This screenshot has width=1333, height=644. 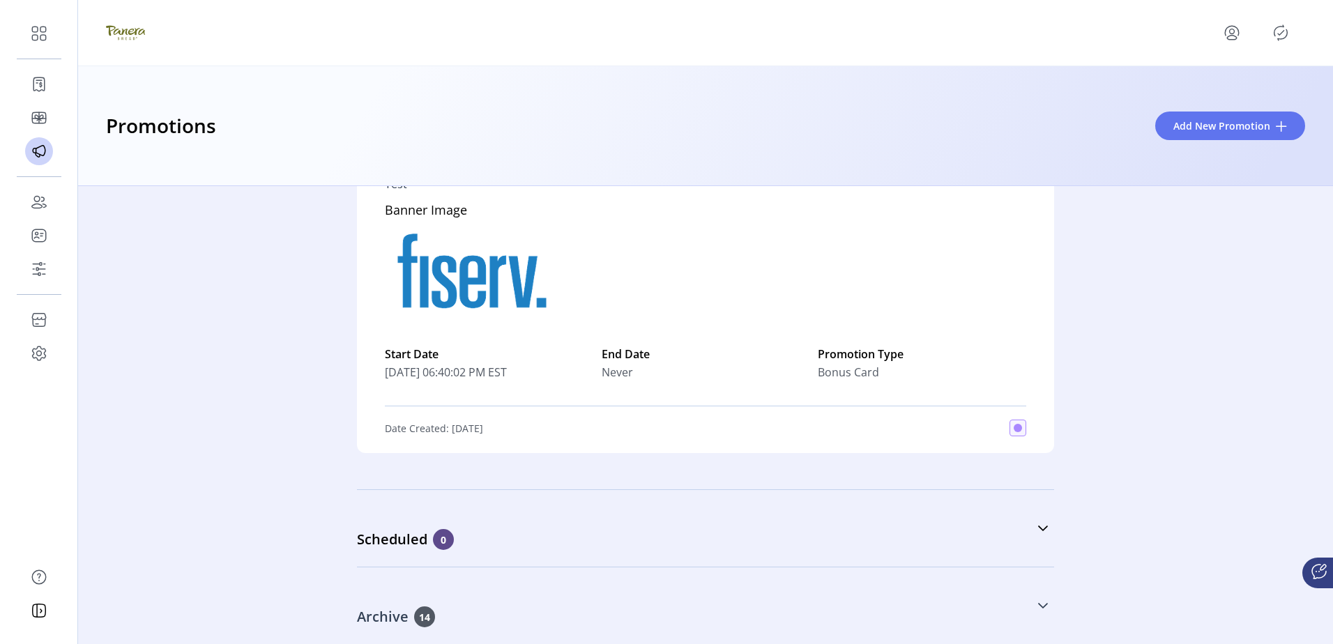 I want to click on a: Archive14, so click(x=706, y=606).